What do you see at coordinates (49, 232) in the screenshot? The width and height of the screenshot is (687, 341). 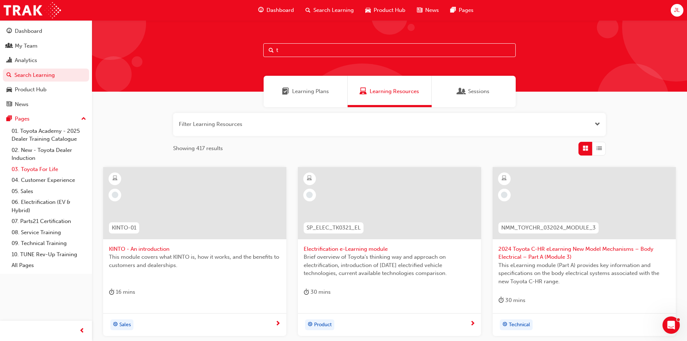 I see `a: 08. Service Training` at bounding box center [49, 232].